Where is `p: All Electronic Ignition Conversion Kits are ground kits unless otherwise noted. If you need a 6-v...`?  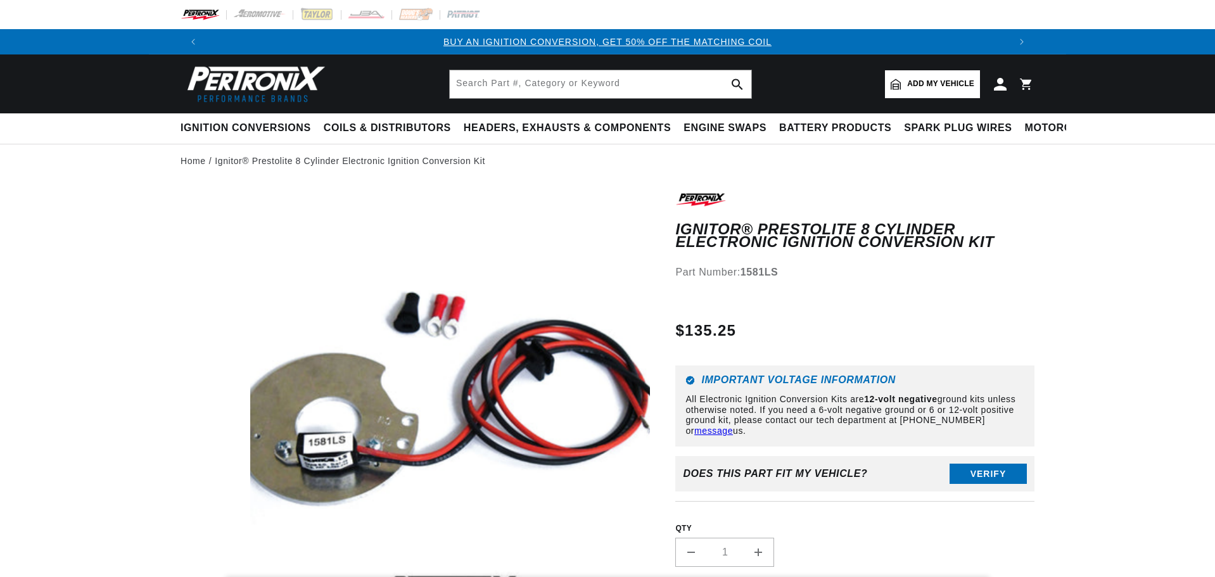
p: All Electronic Ignition Conversion Kits are ground kits unless otherwise noted. If you need a 6-v... is located at coordinates (855, 415).